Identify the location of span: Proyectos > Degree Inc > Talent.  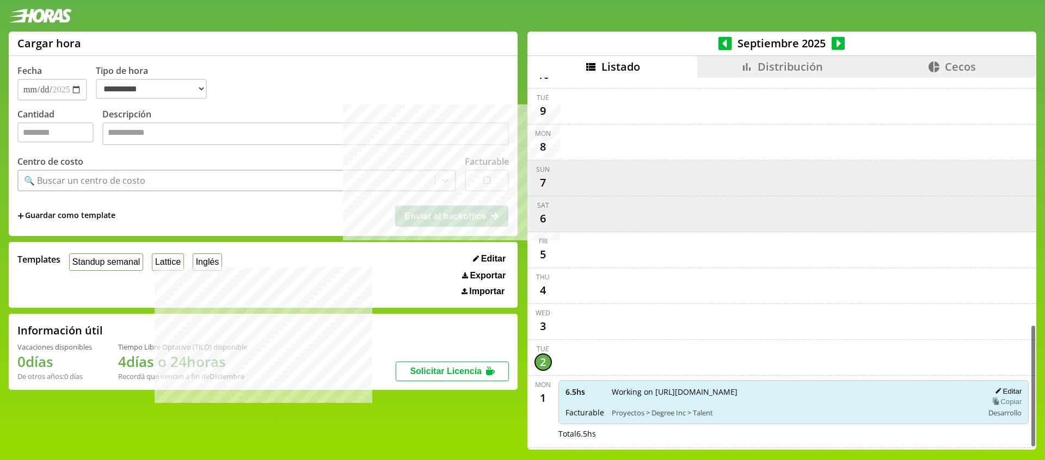
(794, 413).